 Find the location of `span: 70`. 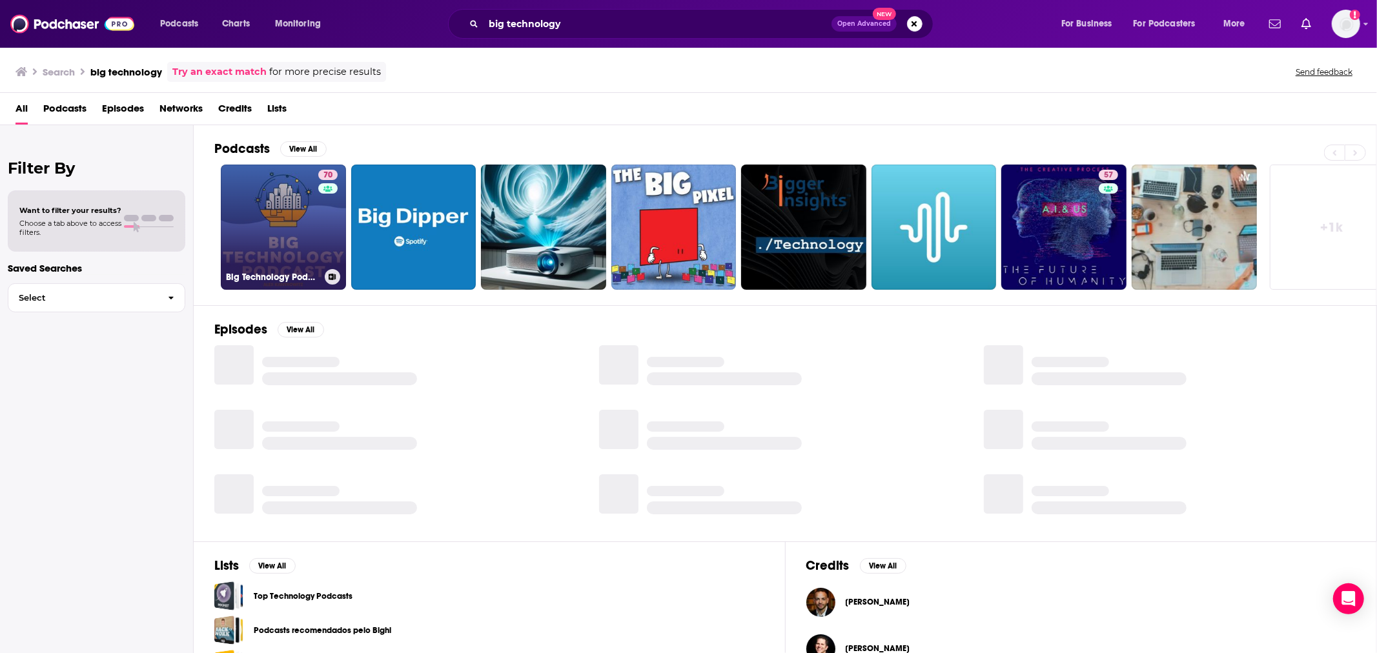

span: 70 is located at coordinates (328, 176).